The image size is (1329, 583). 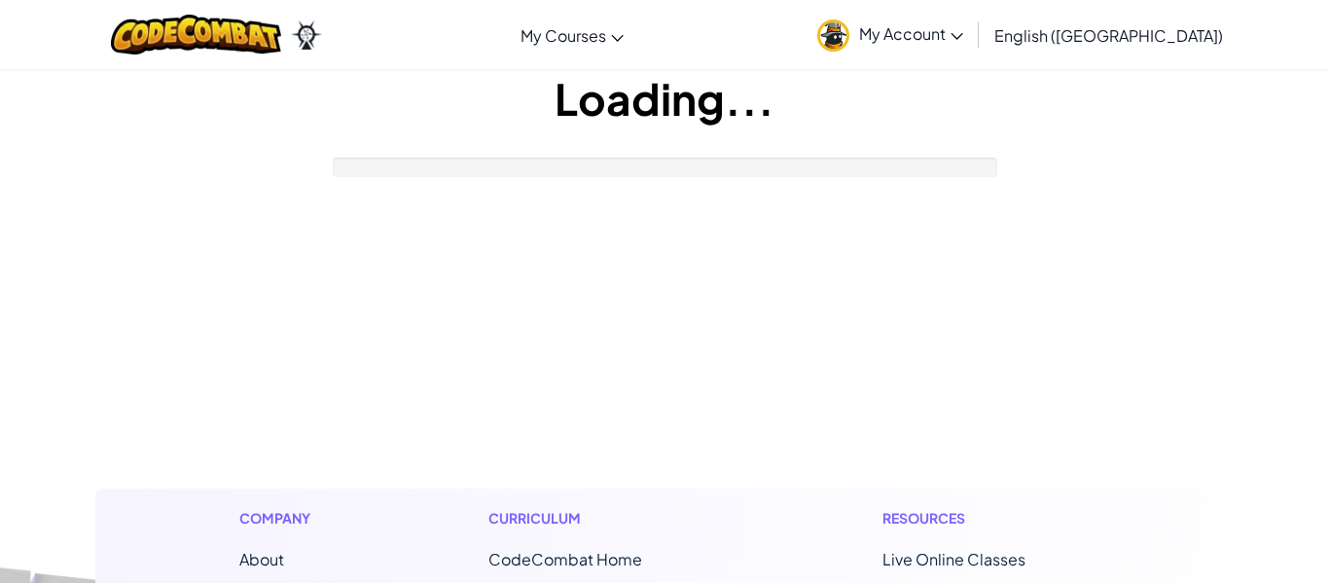 I want to click on h1: Company, so click(x=284, y=518).